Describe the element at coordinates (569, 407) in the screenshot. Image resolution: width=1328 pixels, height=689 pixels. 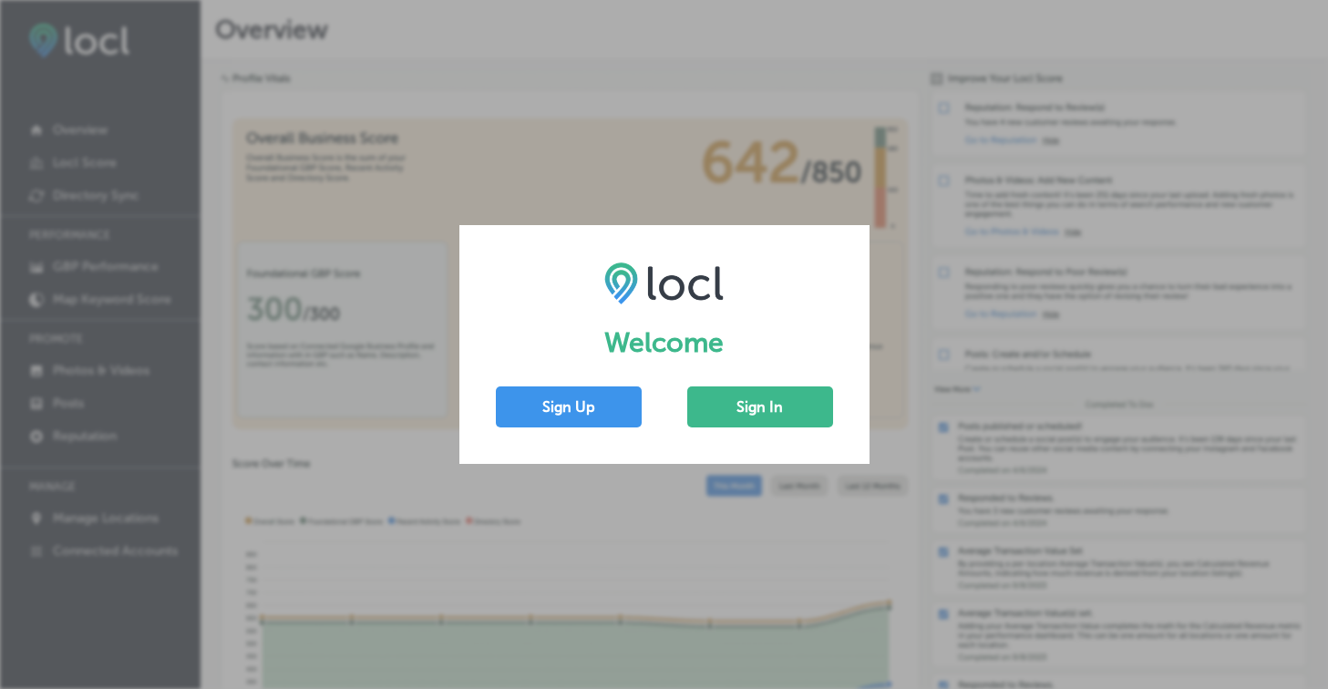
I see `a: Sign Up` at that location.